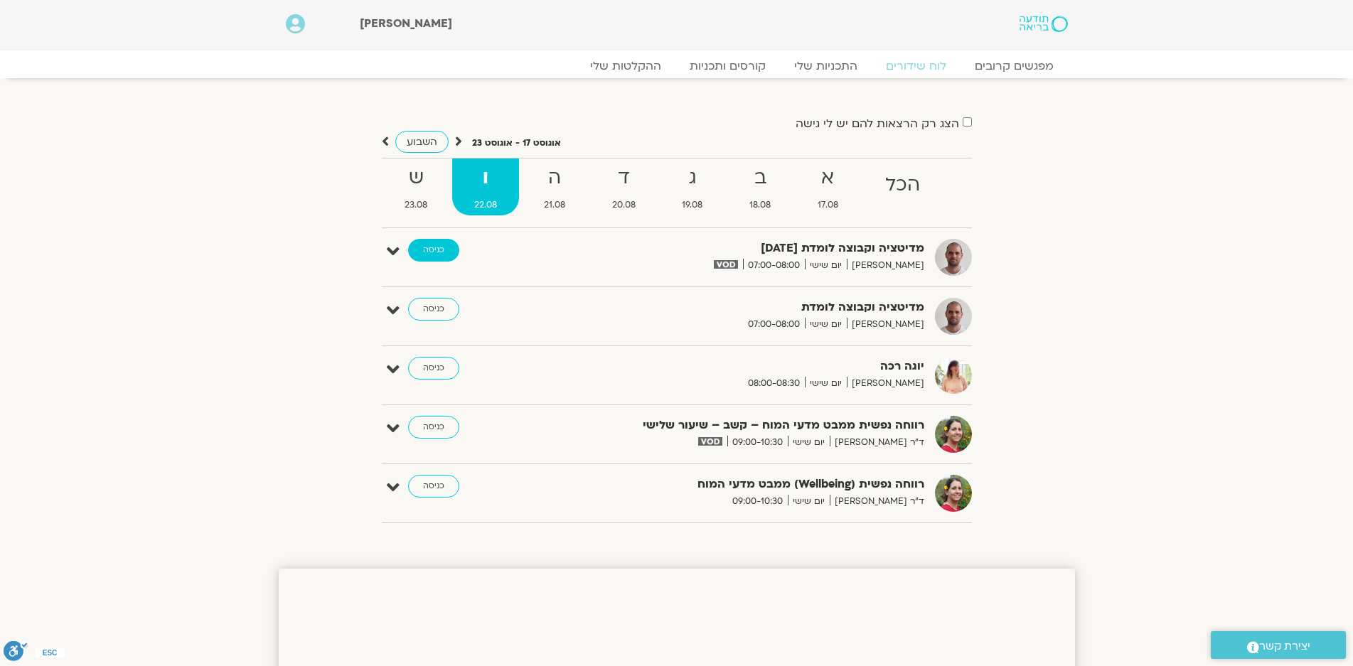  I want to click on a: ה21.08, so click(555, 187).